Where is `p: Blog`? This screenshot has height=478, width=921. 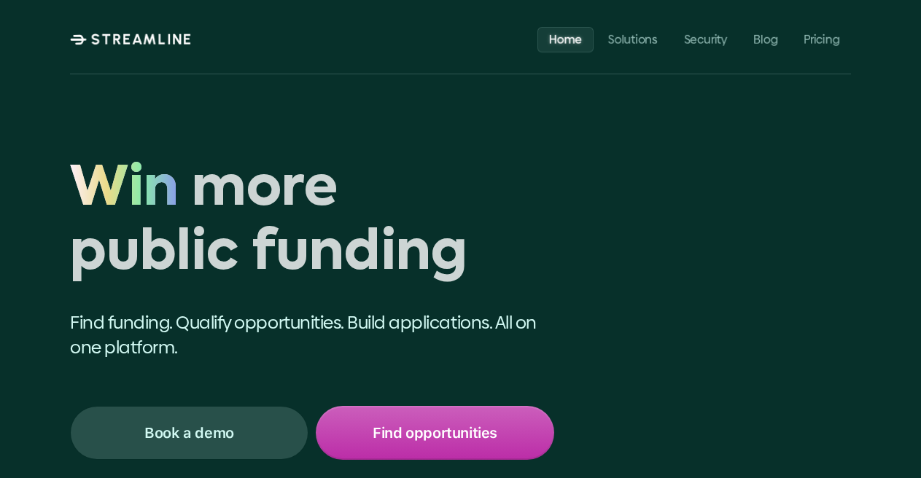
p: Blog is located at coordinates (766, 39).